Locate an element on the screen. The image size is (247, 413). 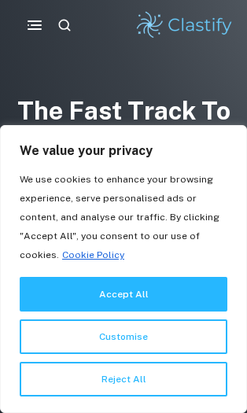
a: Clastify logo is located at coordinates (184, 25).